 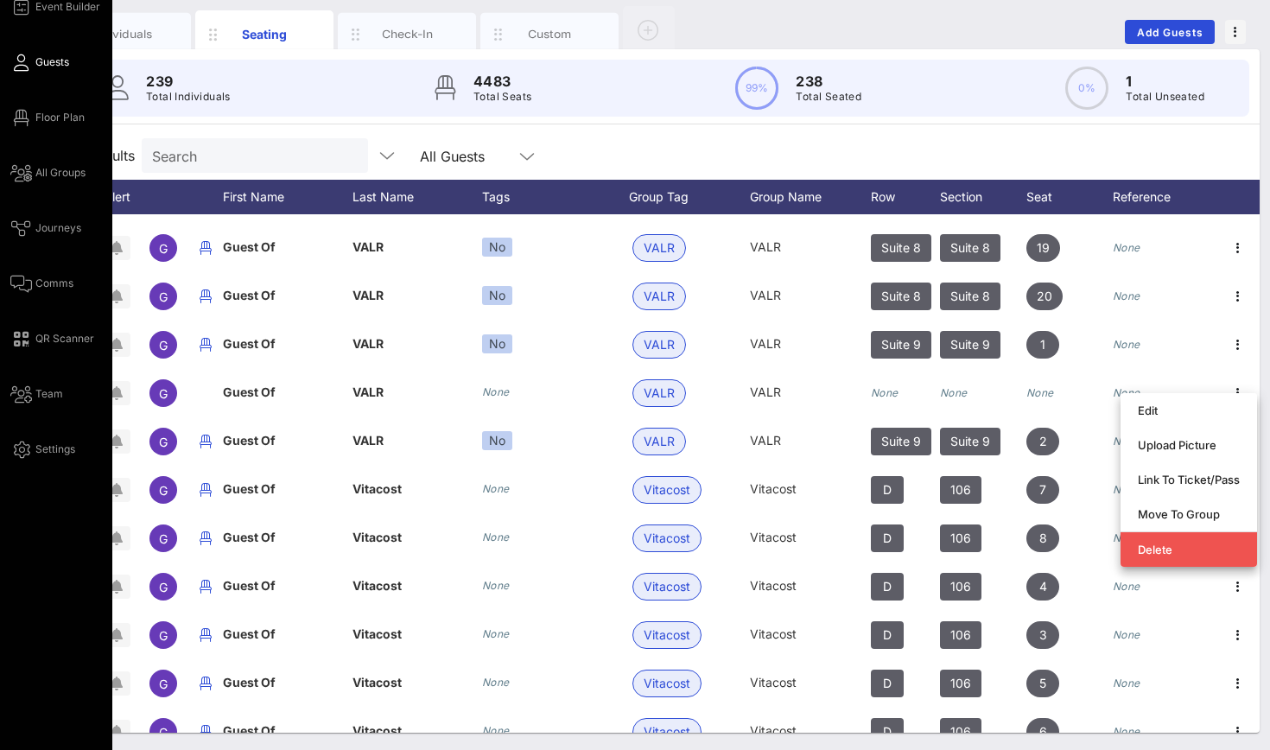 I want to click on p: Total Individuals, so click(x=188, y=97).